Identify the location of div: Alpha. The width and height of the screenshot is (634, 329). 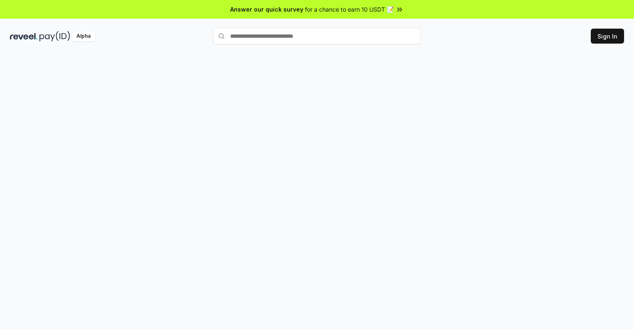
(83, 36).